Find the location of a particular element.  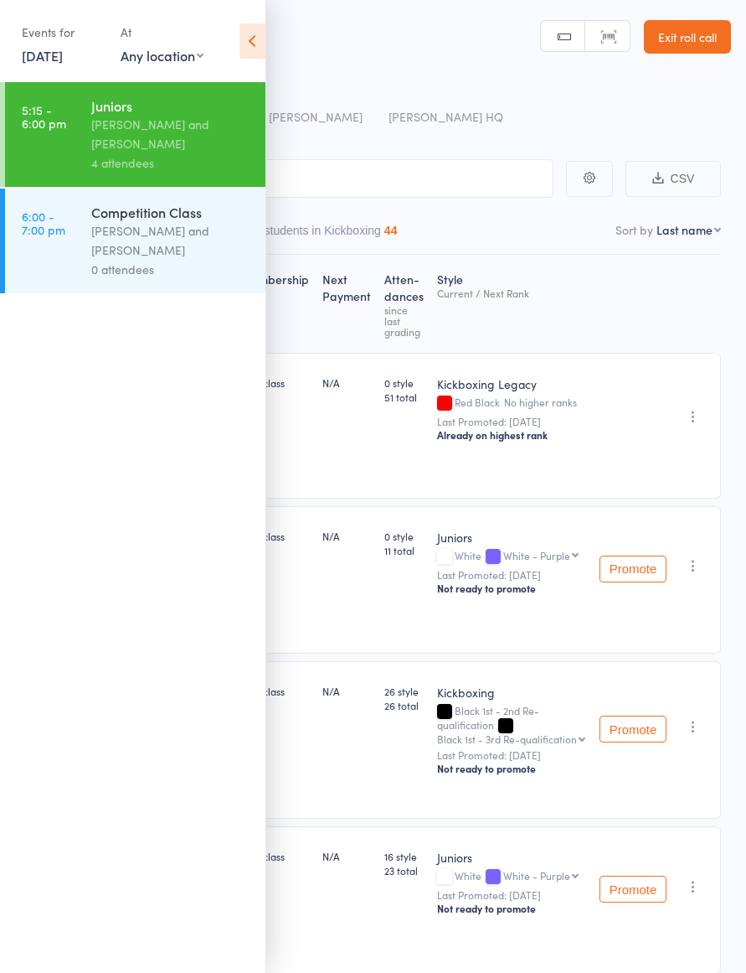

div: Membership is located at coordinates (275, 303).